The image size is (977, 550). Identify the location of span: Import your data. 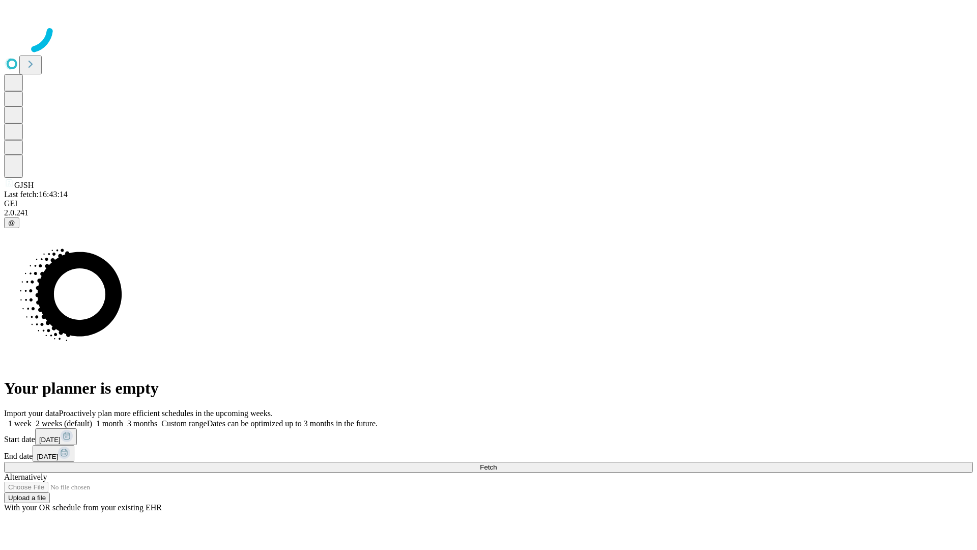
(32, 413).